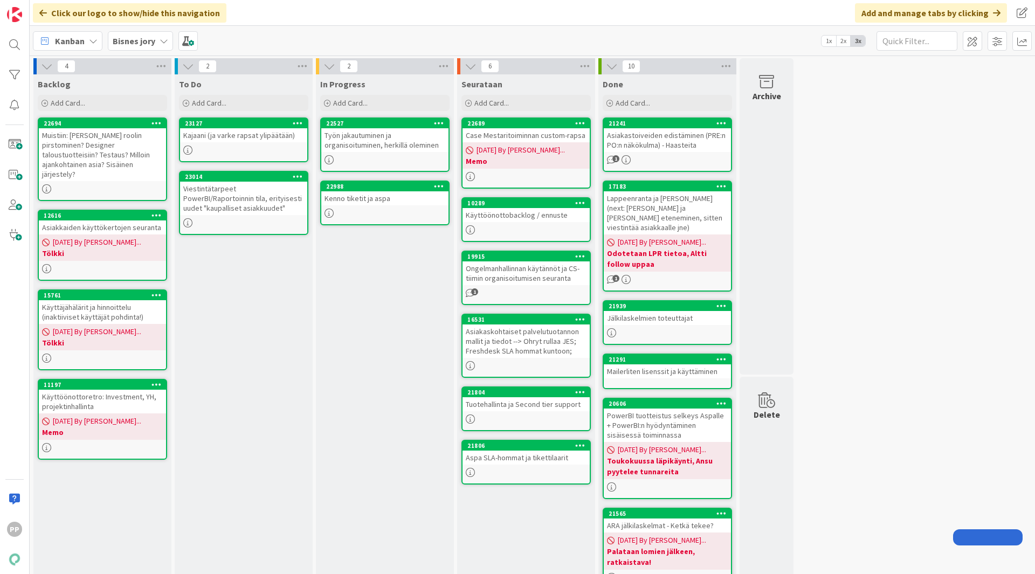  What do you see at coordinates (244, 198) in the screenshot?
I see `div: Viestintätarpeet PowerBI/Raportoinnin tila, erityisesti uudet "kaupalliset asiakkuudet"` at bounding box center [244, 198].